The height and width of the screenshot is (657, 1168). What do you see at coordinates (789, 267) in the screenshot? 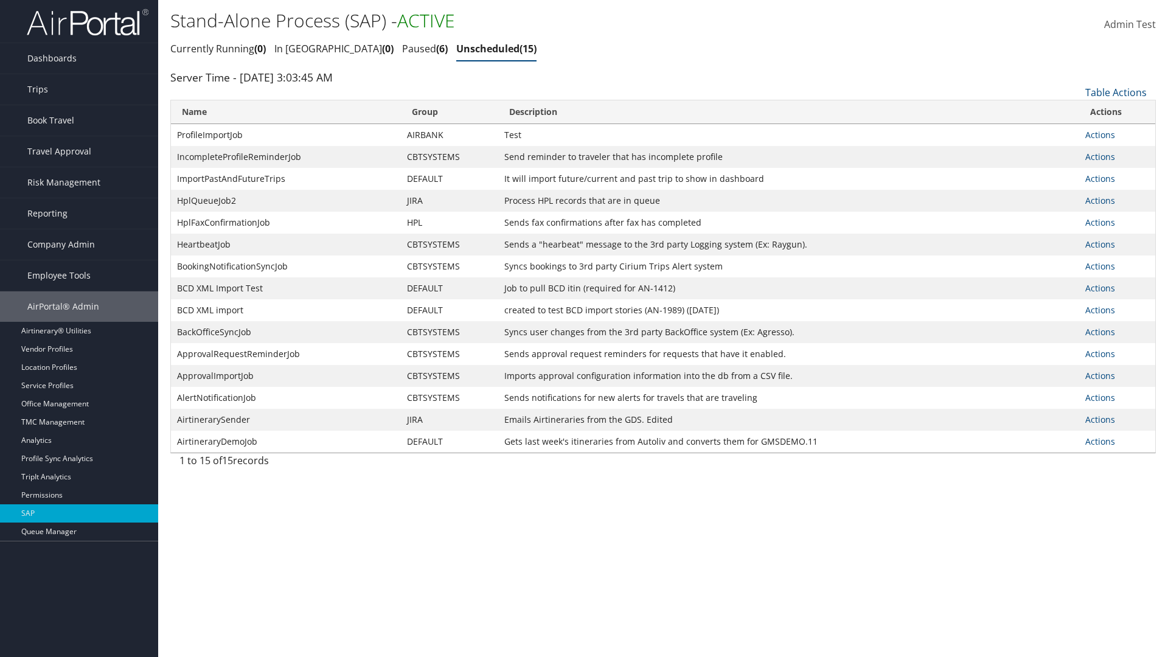
I see `td: Syncs bookings to 3rd party Cirium Trips Alert system` at bounding box center [789, 267].